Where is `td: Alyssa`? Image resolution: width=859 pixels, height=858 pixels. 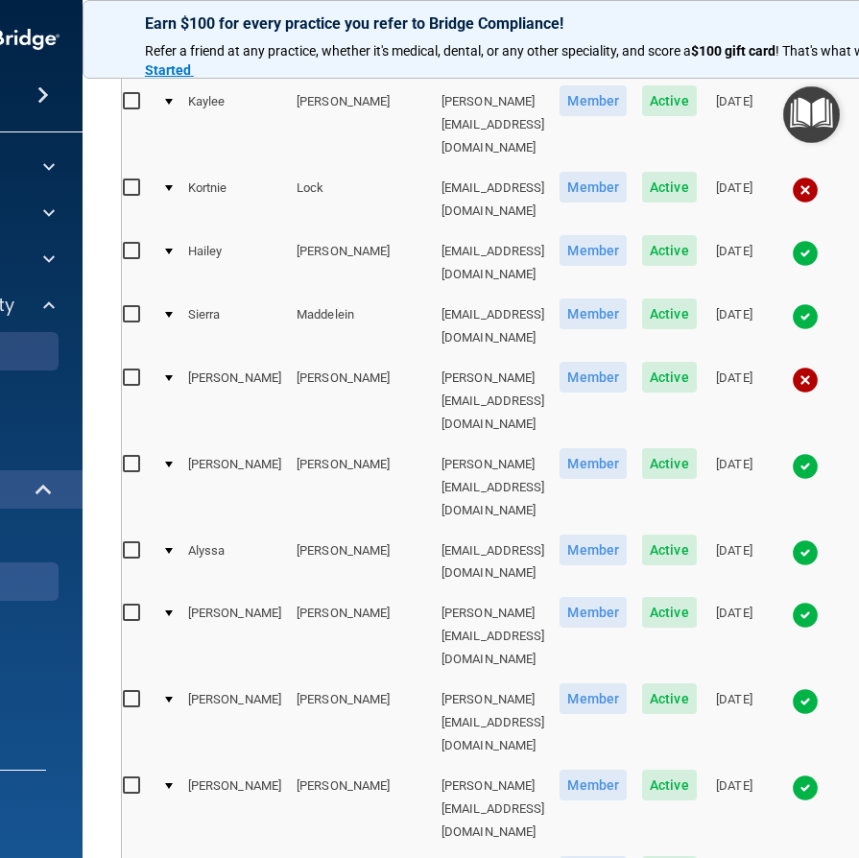
td: Alyssa is located at coordinates (234, 562).